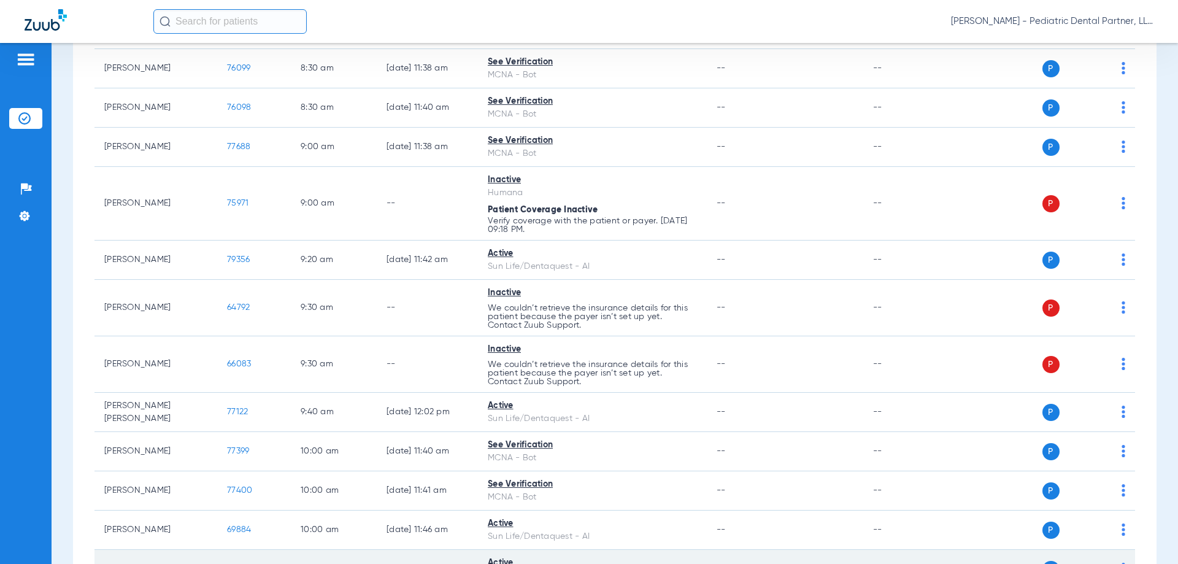 The height and width of the screenshot is (564, 1178). What do you see at coordinates (26, 59) in the screenshot?
I see `img: hamburger-icon` at bounding box center [26, 59].